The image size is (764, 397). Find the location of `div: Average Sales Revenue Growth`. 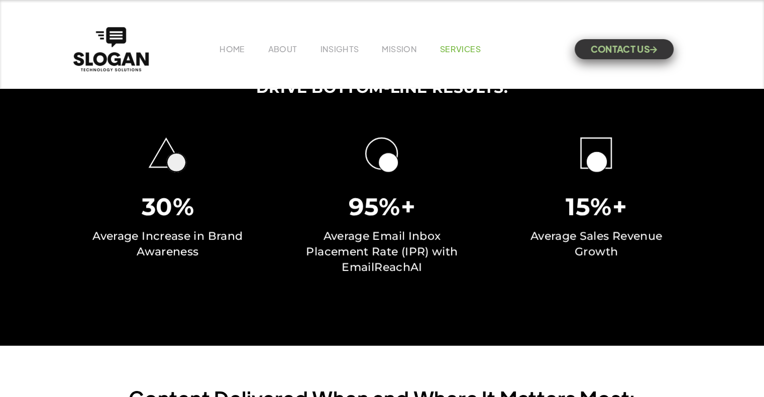

div: Average Sales Revenue Growth is located at coordinates (596, 245).